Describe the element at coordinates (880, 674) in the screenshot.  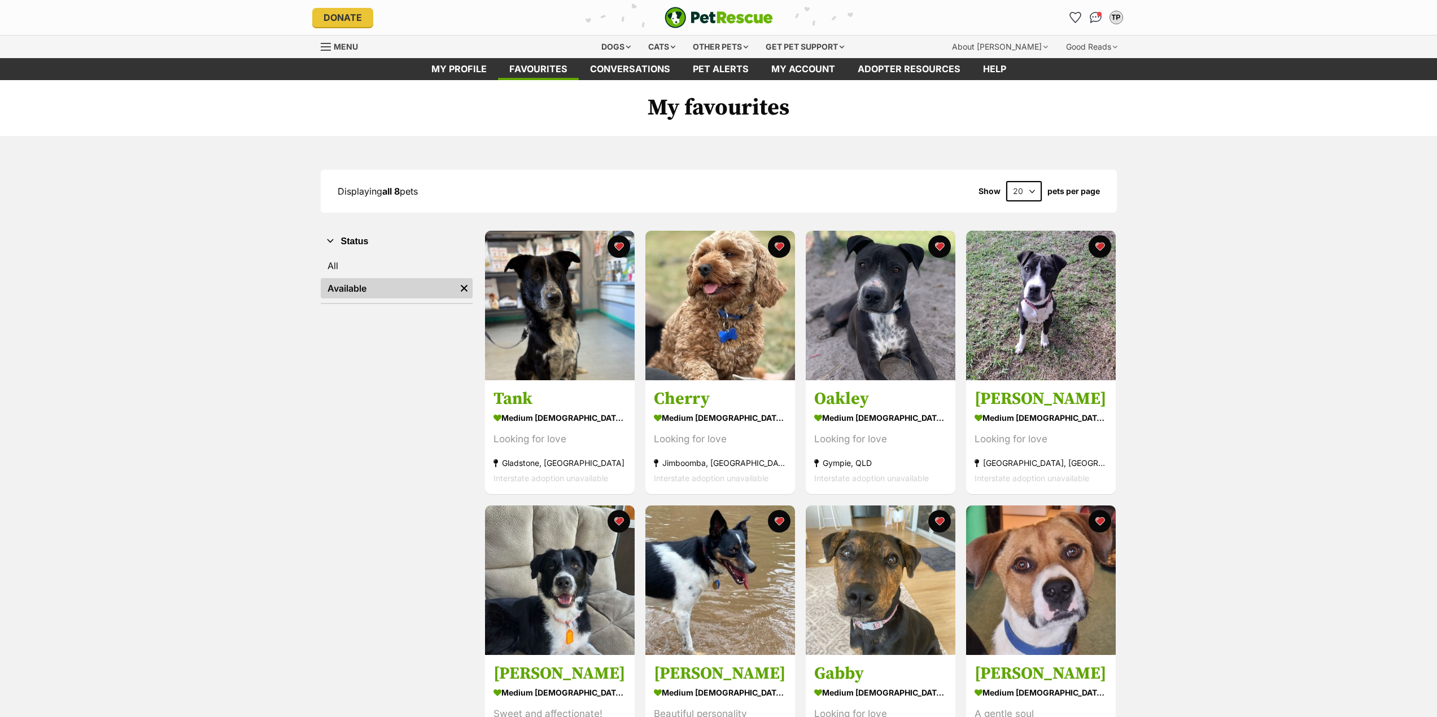
I see `h3: Gabby` at that location.